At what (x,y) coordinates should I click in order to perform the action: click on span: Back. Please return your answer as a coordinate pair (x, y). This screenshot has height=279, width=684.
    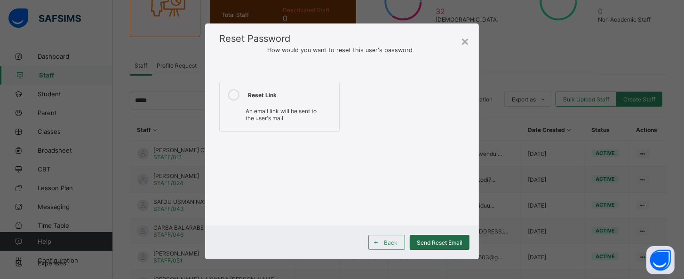
    Looking at the image, I should click on (390, 243).